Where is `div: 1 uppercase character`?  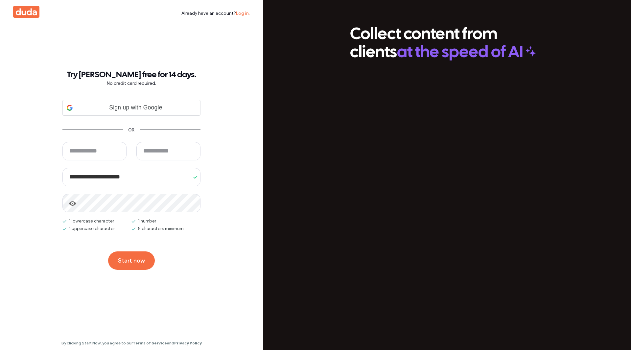
div: 1 uppercase character is located at coordinates (97, 229).